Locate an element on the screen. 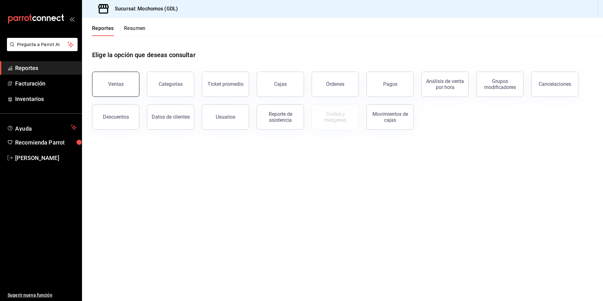  button: Órdenes is located at coordinates (335, 84).